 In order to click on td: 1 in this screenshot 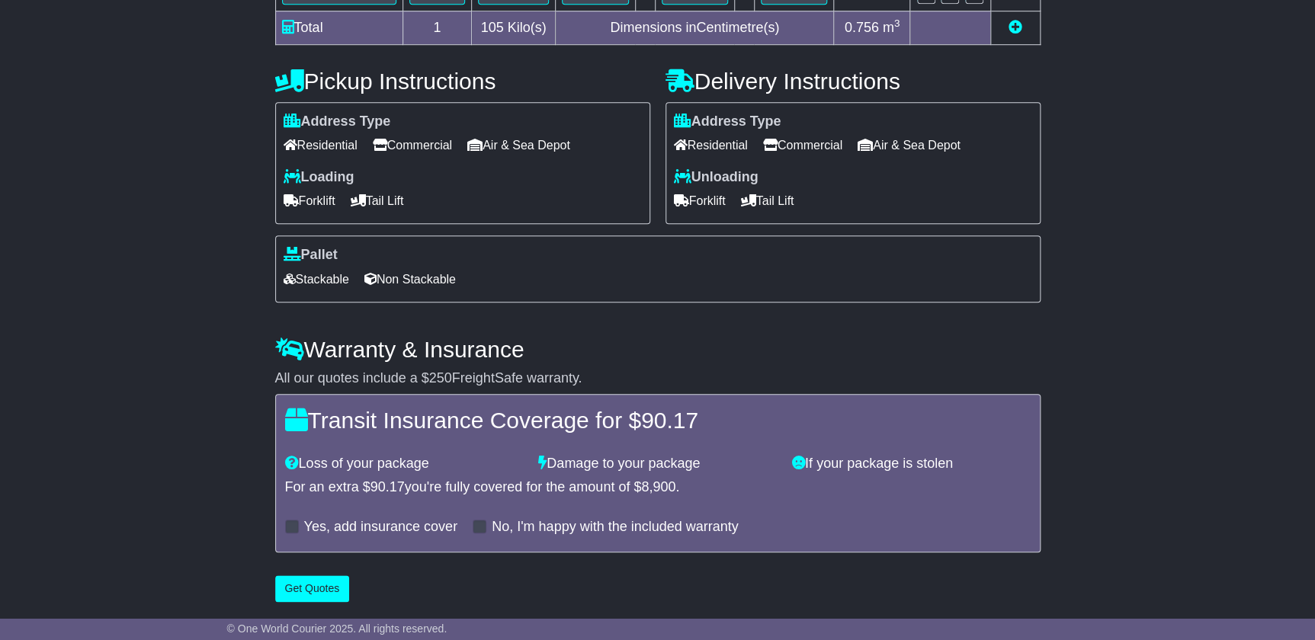, I will do `click(437, 27)`.